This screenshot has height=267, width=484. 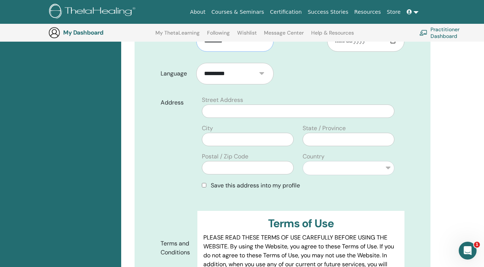 I want to click on a: Resources, so click(x=368, y=12).